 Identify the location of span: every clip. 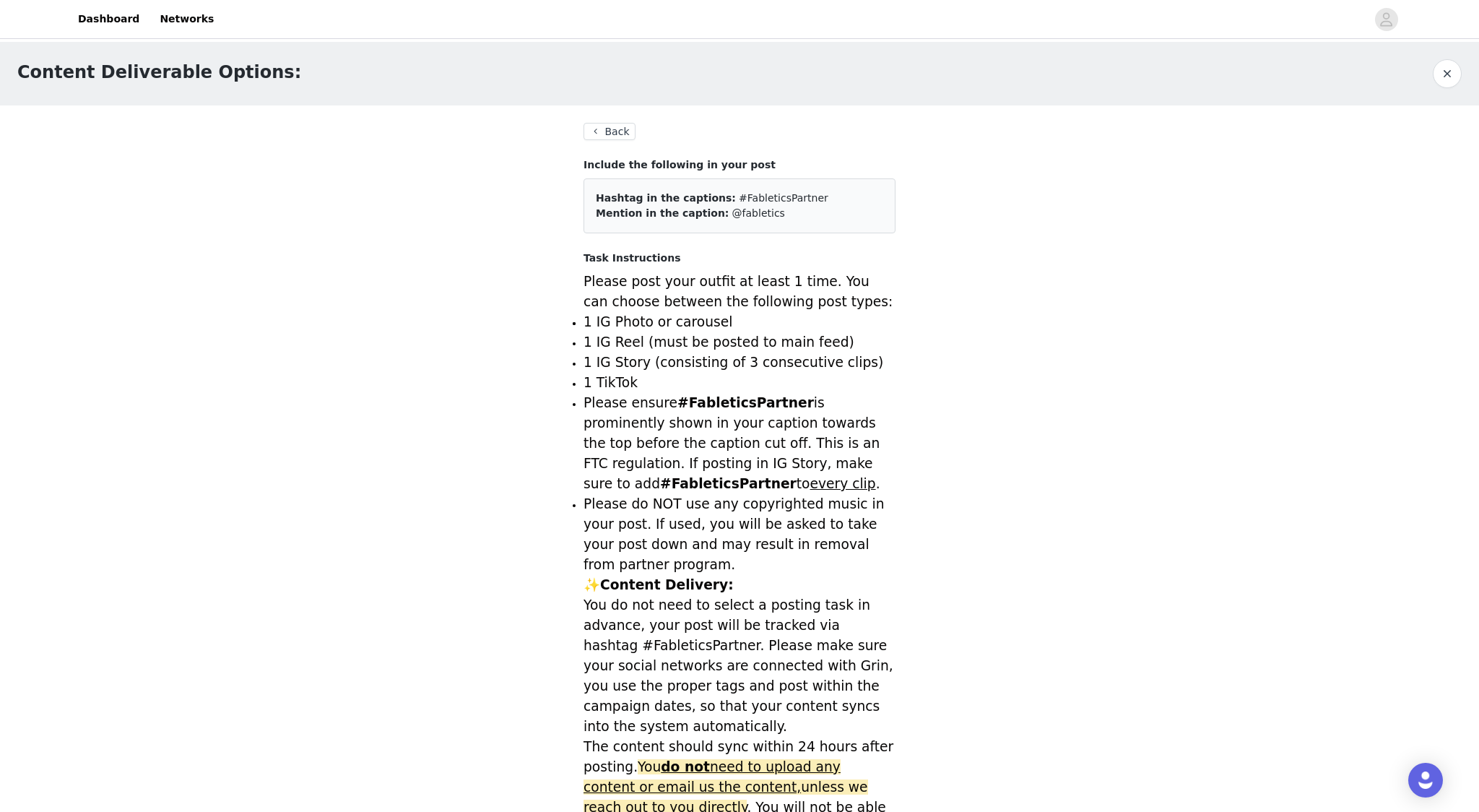
(843, 483).